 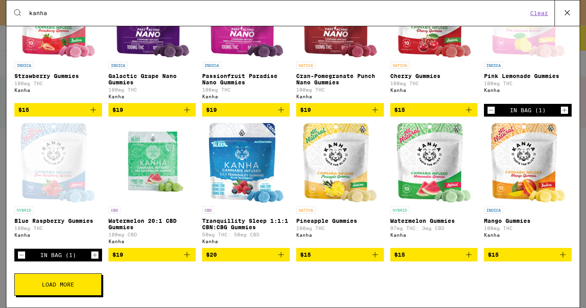 What do you see at coordinates (246, 163) in the screenshot?
I see `img: Kanha - Tranquillity Sleep 1:1:1 CBN:CBG Gummies` at bounding box center [246, 163].